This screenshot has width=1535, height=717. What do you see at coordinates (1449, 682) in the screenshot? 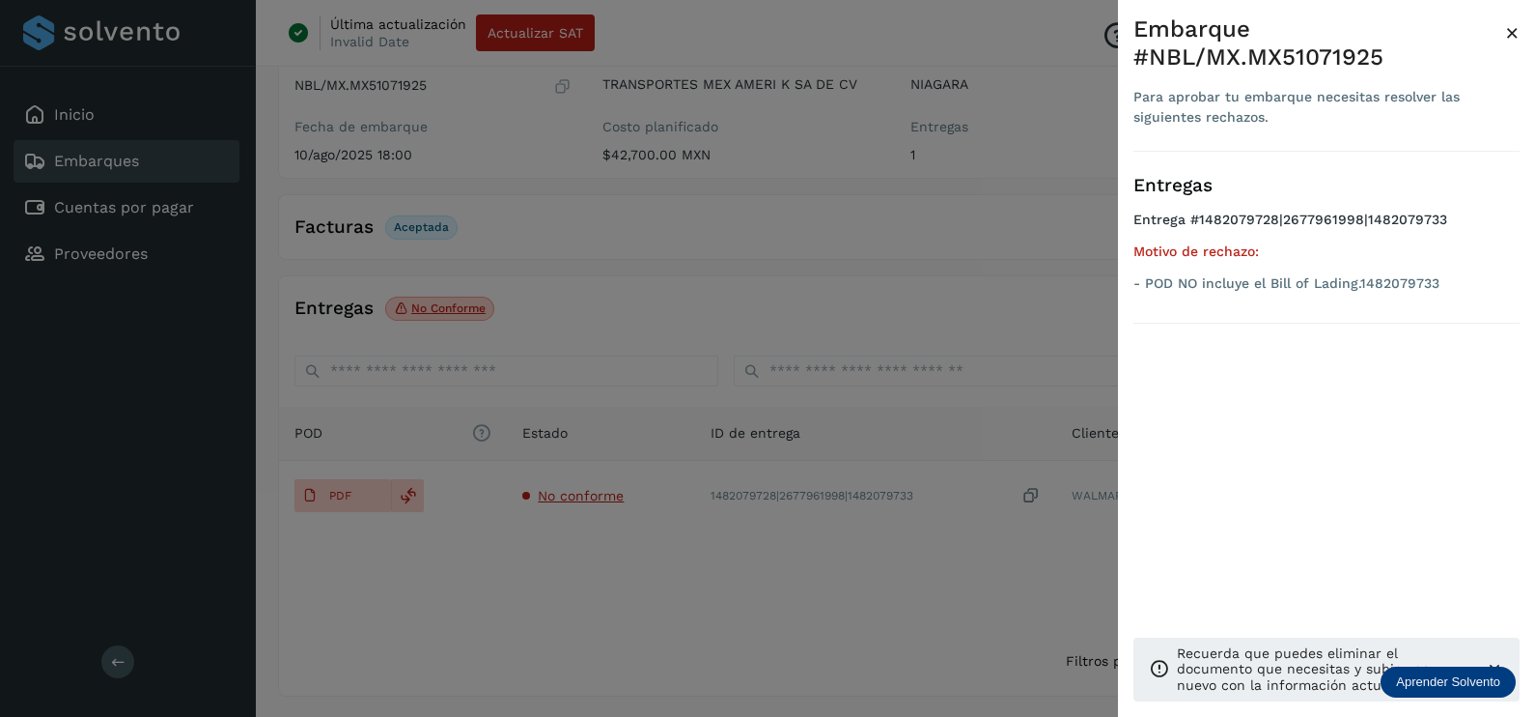
I see `div: Aprender Solvento` at bounding box center [1449, 682].